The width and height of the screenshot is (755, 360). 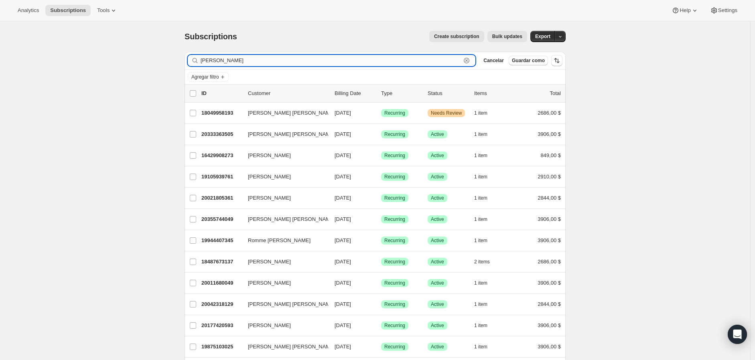 I want to click on button: Tools, so click(x=107, y=10).